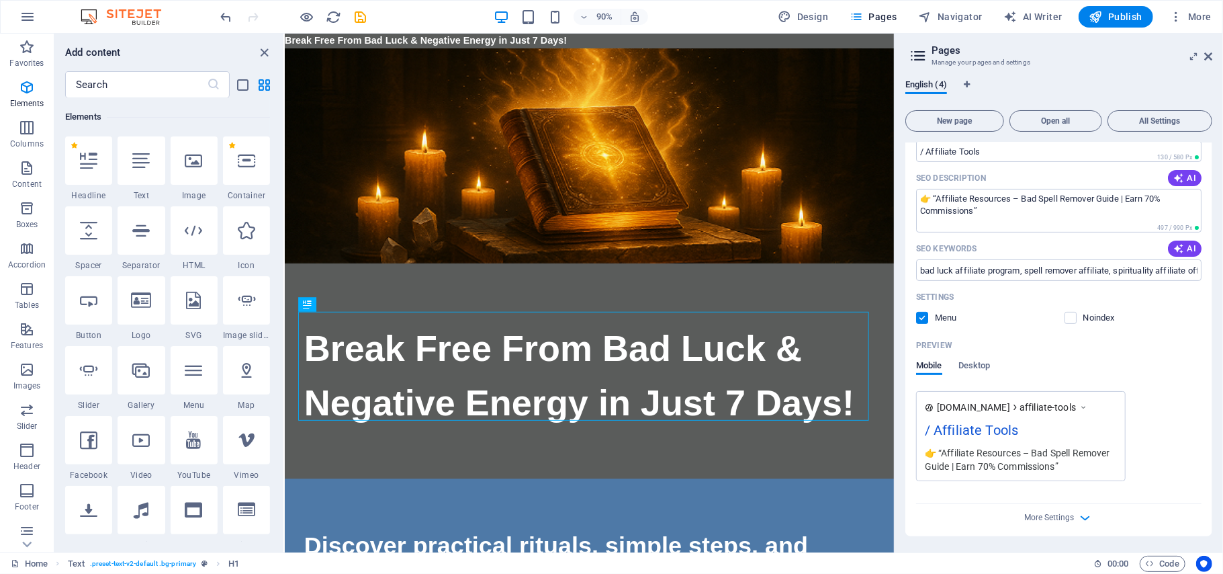 The width and height of the screenshot is (1223, 574). I want to click on span: Text, so click(141, 195).